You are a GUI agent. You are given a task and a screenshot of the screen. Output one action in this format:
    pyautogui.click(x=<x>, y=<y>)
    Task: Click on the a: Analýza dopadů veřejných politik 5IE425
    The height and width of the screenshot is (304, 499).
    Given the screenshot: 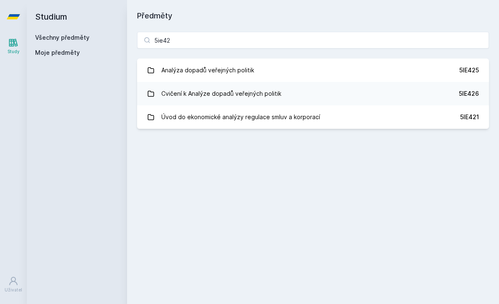 What is the action you would take?
    pyautogui.click(x=313, y=70)
    